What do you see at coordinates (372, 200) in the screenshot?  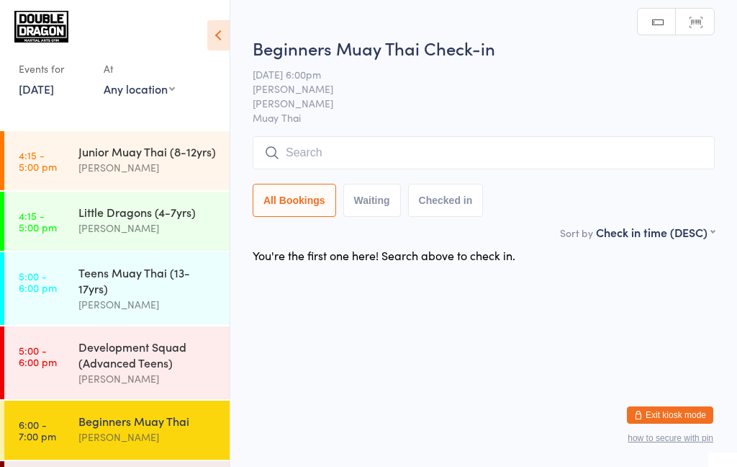 I see `button: Waiting` at bounding box center [372, 200].